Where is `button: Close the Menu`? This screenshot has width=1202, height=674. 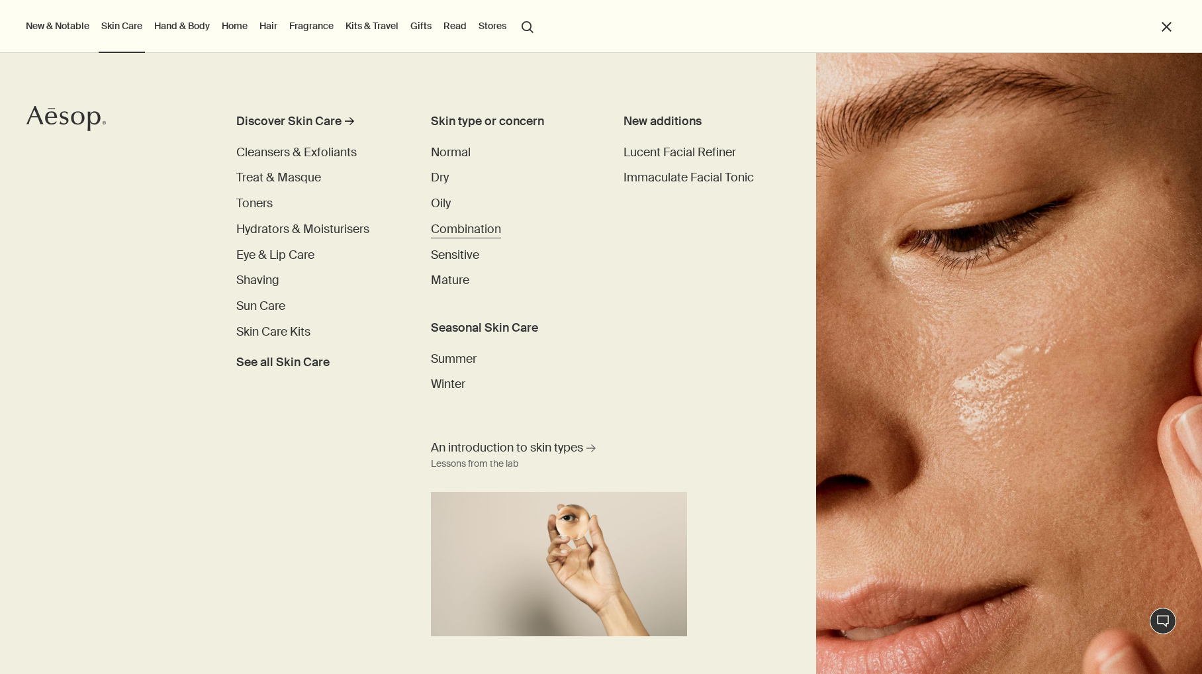
button: Close the Menu is located at coordinates (1167, 26).